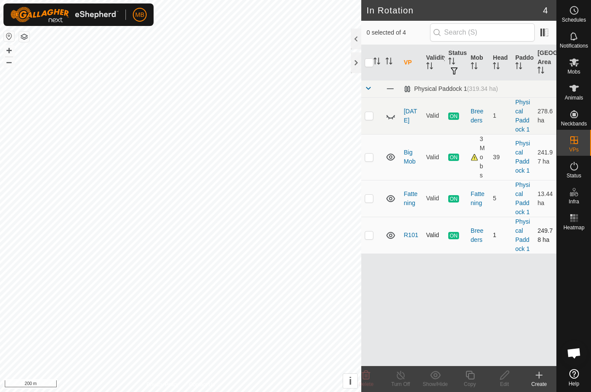 Image resolution: width=591 pixels, height=392 pixels. Describe the element at coordinates (411, 235) in the screenshot. I see `a: R101` at that location.